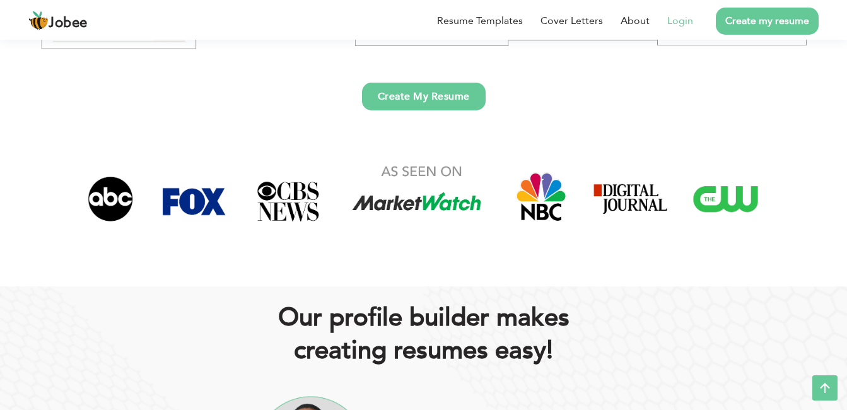 The height and width of the screenshot is (410, 847). Describe the element at coordinates (680, 21) in the screenshot. I see `a: Login` at that location.